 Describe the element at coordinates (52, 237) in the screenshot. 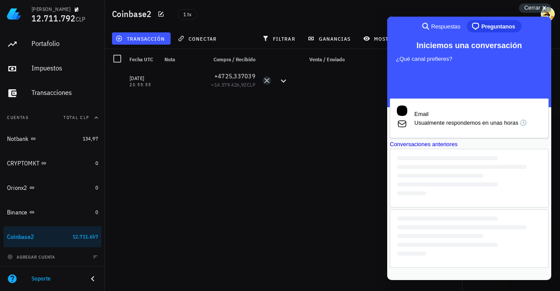

I see `a: Coinbase2 12.711.657` at that location.